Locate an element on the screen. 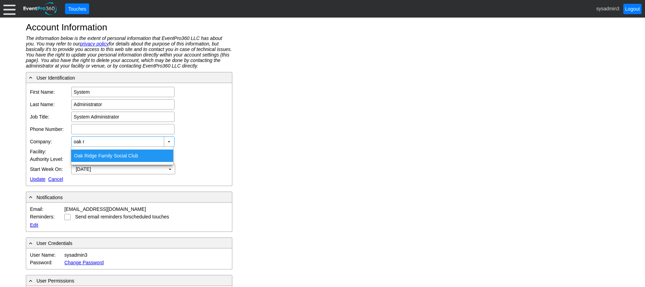  img: EventPro360 is located at coordinates (40, 9).